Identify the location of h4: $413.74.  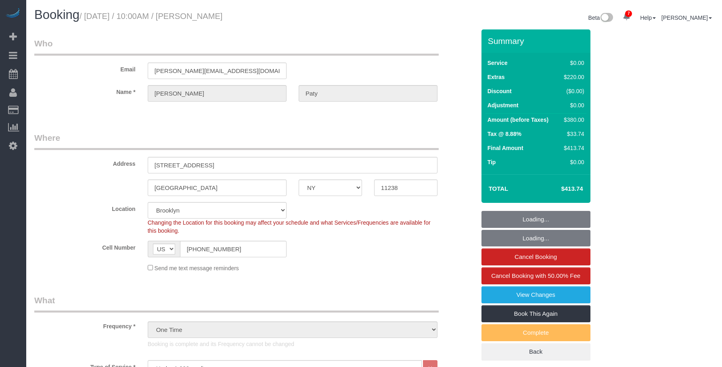
(560, 189).